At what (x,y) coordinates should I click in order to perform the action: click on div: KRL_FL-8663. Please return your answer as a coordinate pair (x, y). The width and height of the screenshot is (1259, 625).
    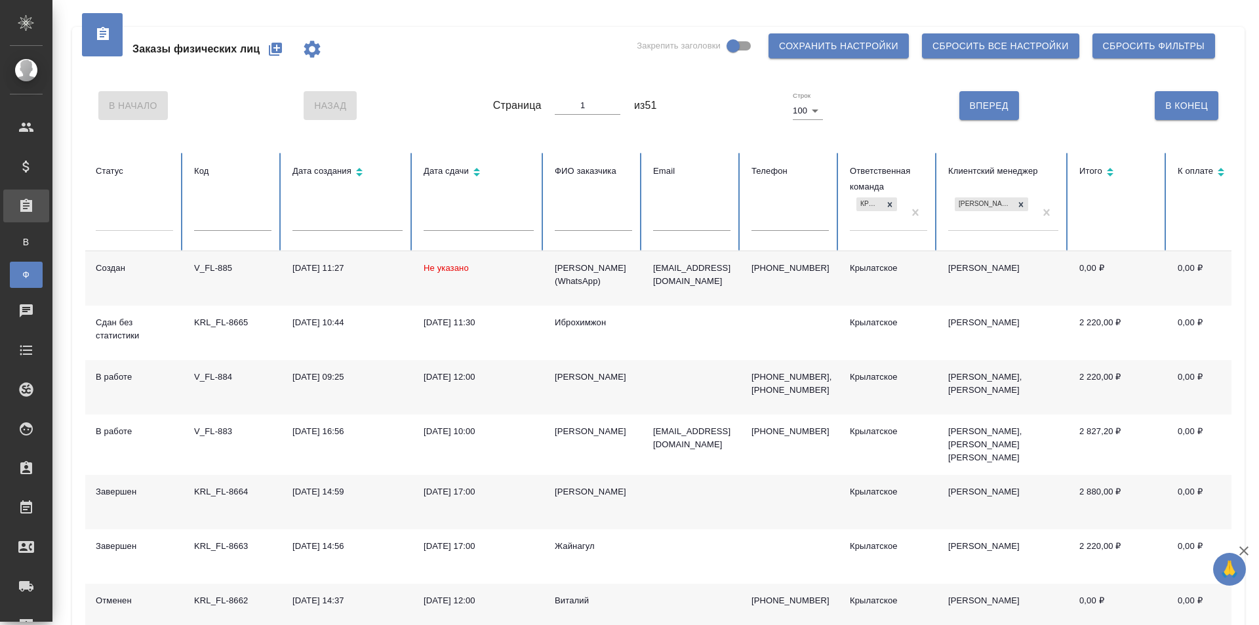
    Looking at the image, I should click on (233, 546).